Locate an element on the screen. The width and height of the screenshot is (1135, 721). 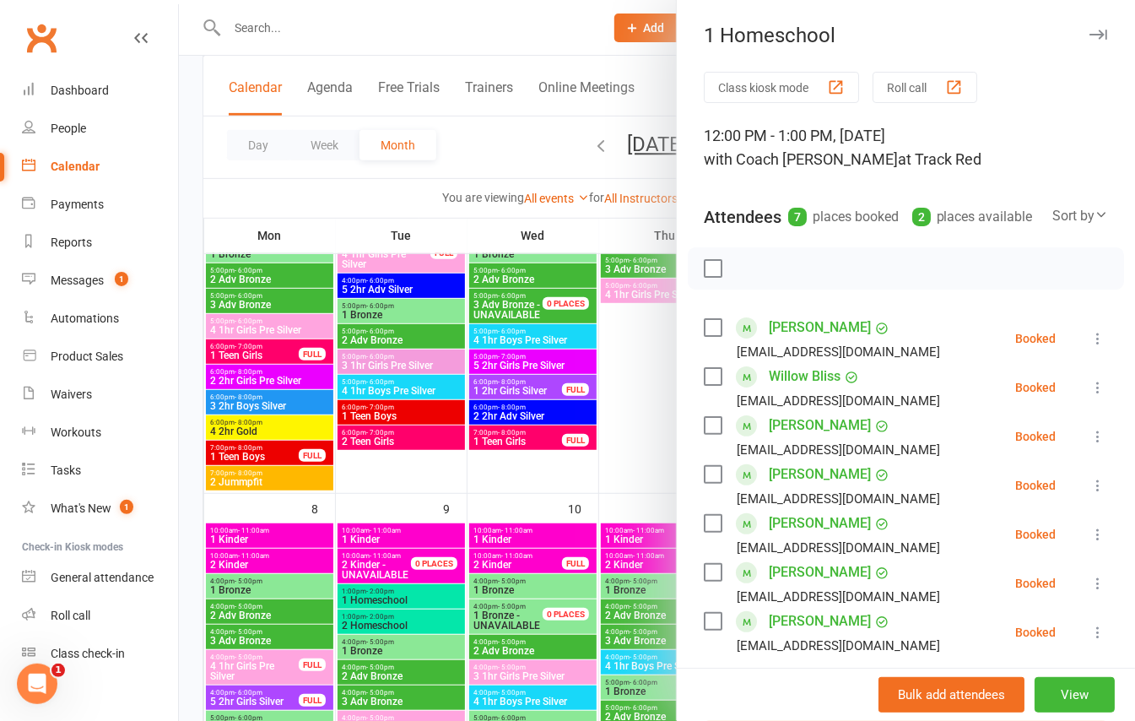
button: Bulk add attendees is located at coordinates (951, 695).